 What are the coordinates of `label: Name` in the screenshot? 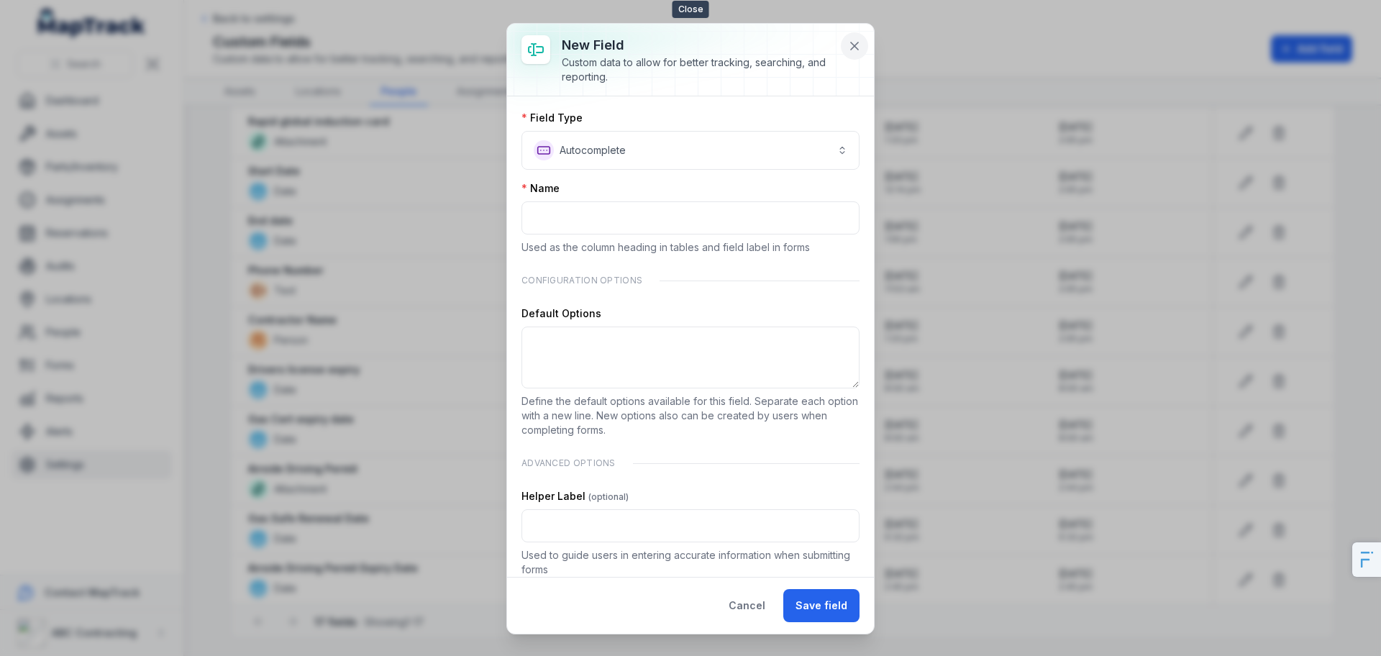 It's located at (540, 188).